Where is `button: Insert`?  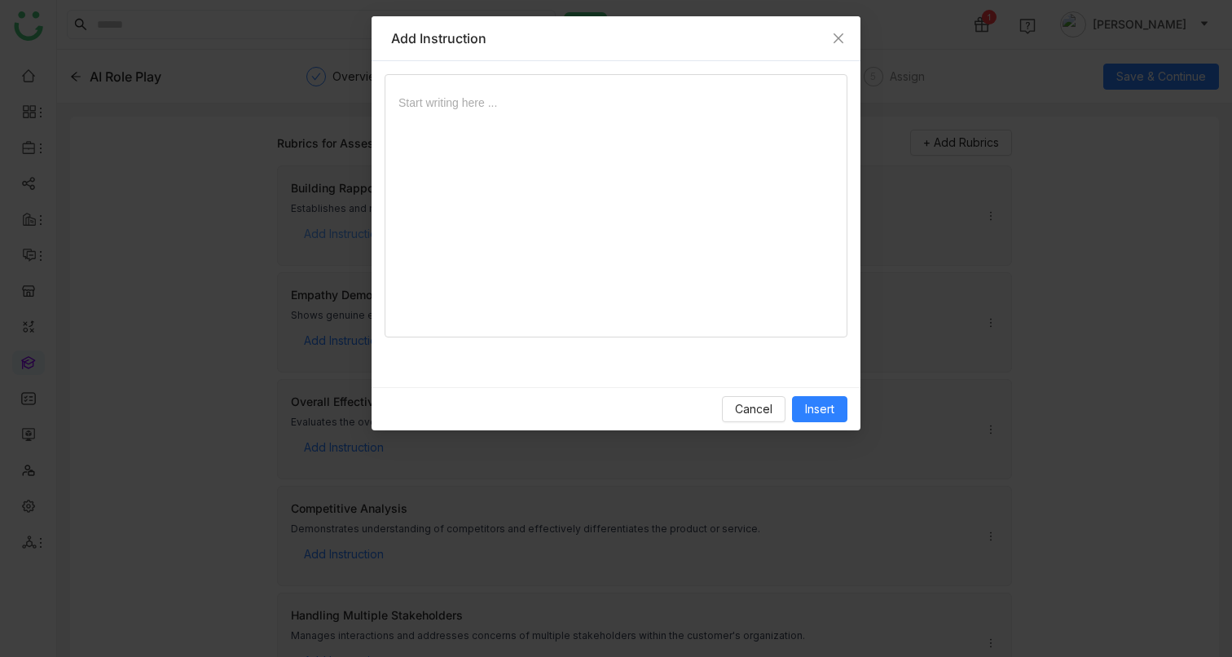
button: Insert is located at coordinates (819, 409).